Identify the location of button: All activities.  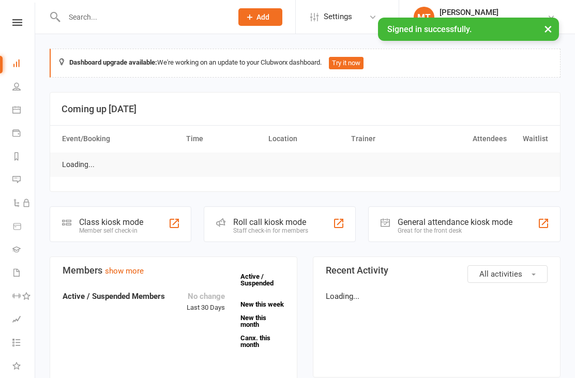
(507, 274).